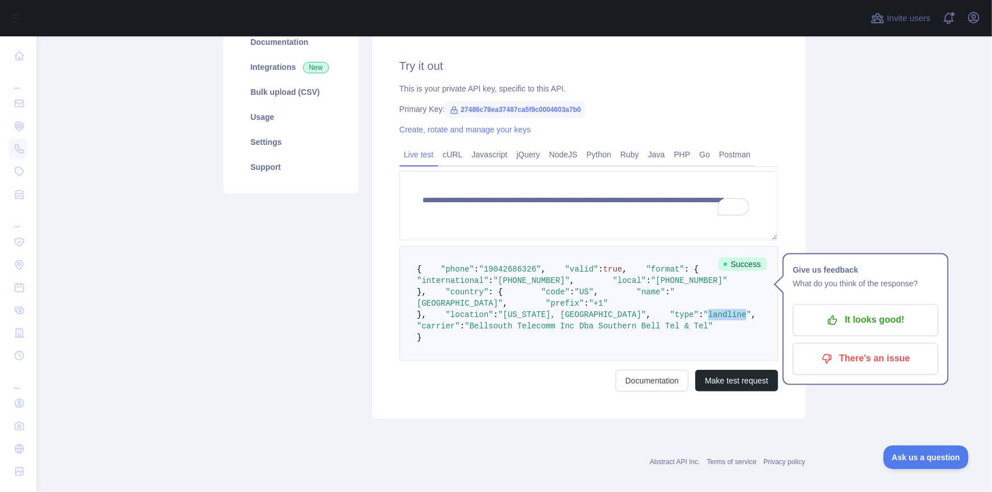  What do you see at coordinates (589, 206) in the screenshot?
I see `textarea: To enrich screen reader interactions, please activate Accessibility in Grammarly extension settings` at bounding box center [589, 206].